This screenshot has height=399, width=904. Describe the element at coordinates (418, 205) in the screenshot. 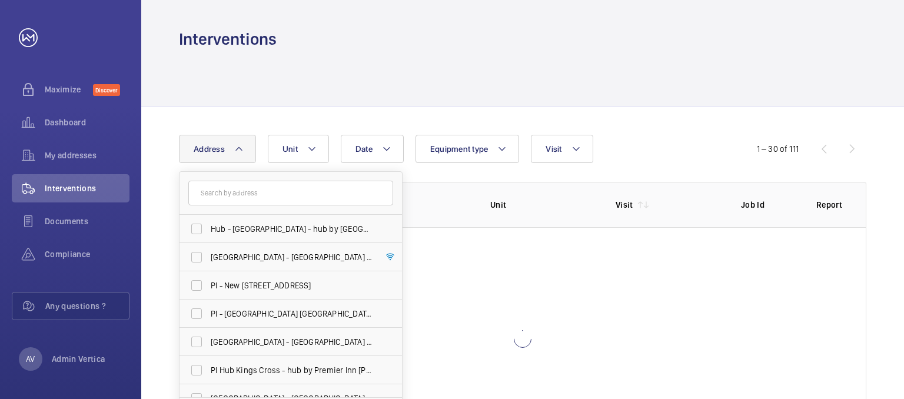

I see `p: Address` at that location.